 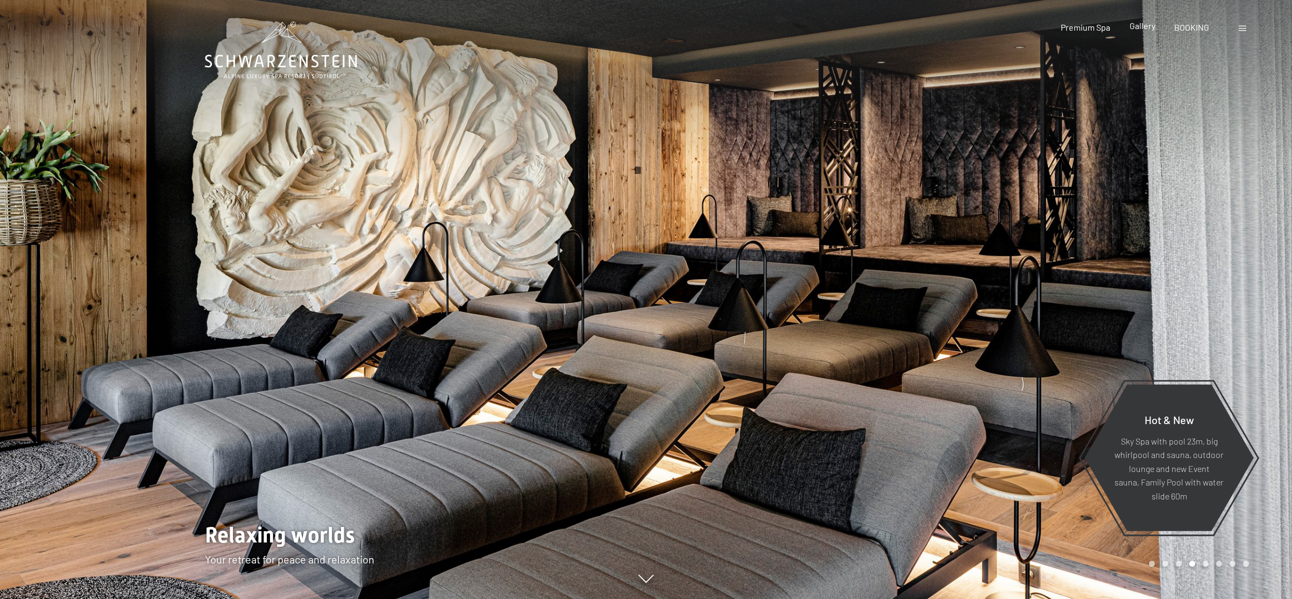 What do you see at coordinates (1246, 563) in the screenshot?
I see `div: Carousel Page 8` at bounding box center [1246, 563].